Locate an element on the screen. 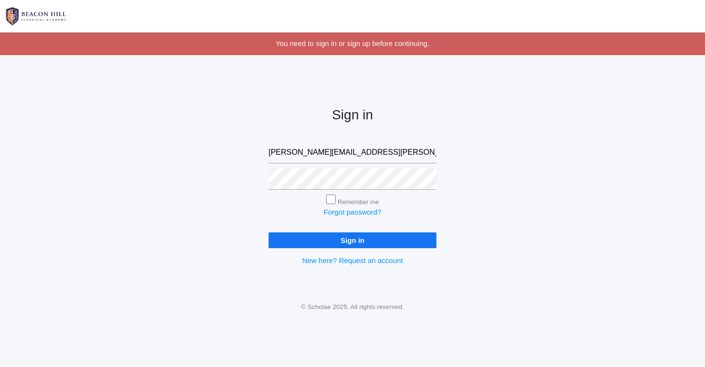 This screenshot has width=705, height=367. h2: Sign in is located at coordinates (353, 115).